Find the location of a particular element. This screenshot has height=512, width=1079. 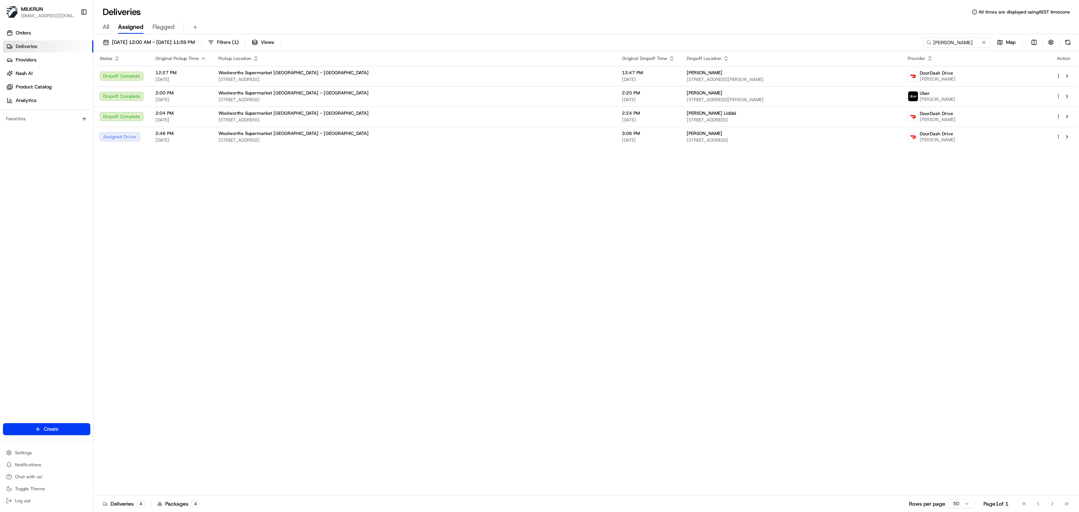

div: Deliveries is located at coordinates (124, 504).